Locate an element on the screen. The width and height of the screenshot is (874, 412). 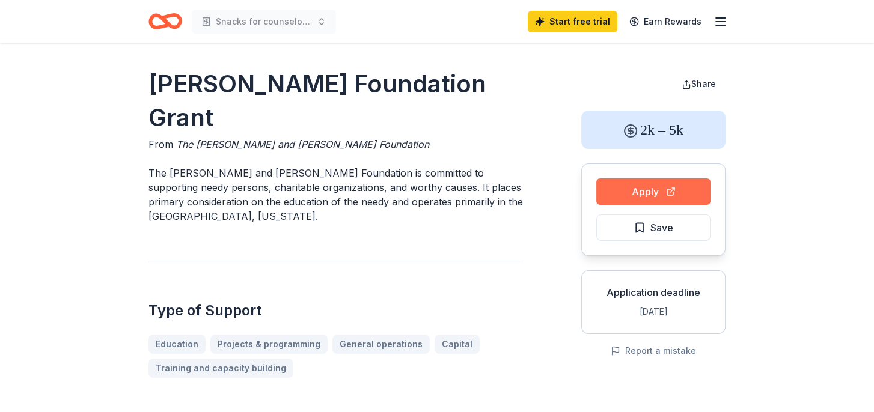
a: Home is located at coordinates (165, 21).